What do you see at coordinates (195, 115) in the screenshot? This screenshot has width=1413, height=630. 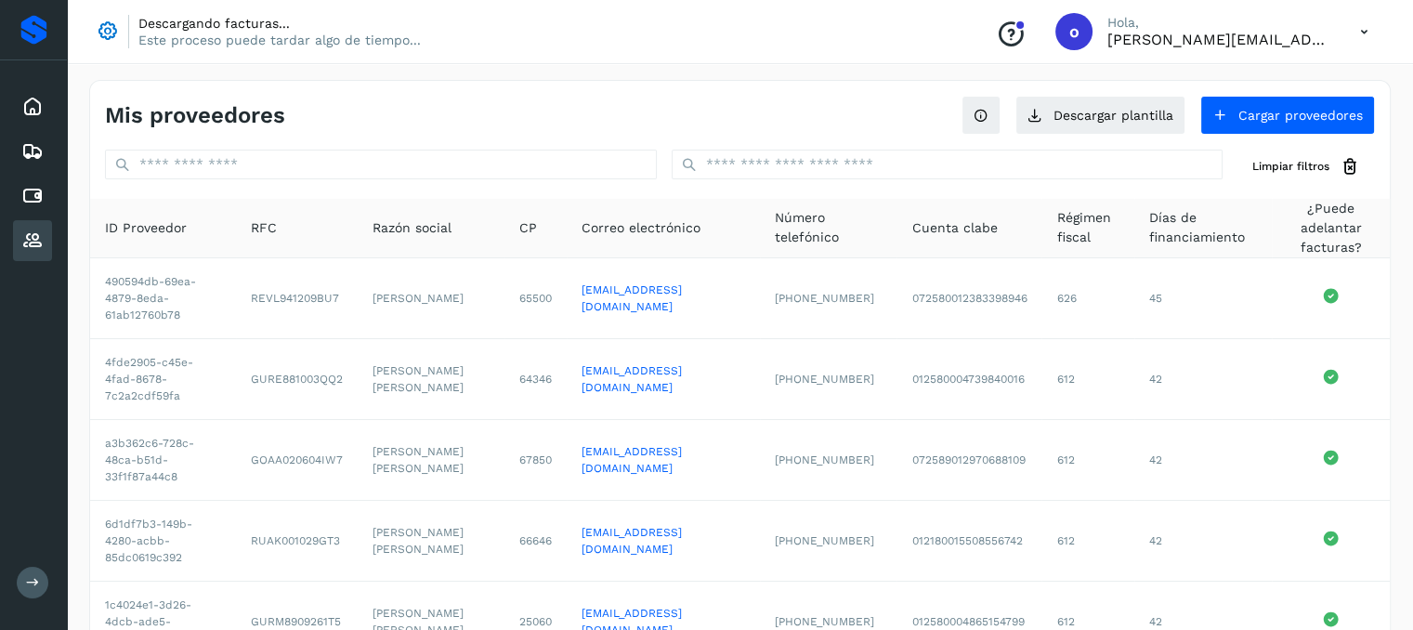 I see `h4: Mis proveedores` at bounding box center [195, 115].